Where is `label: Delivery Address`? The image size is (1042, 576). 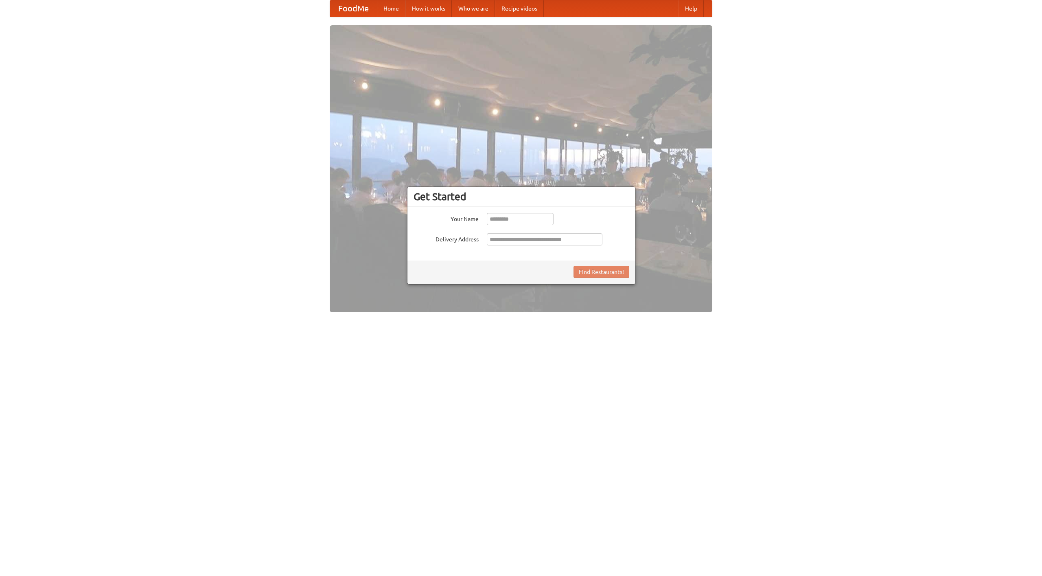
label: Delivery Address is located at coordinates (446, 238).